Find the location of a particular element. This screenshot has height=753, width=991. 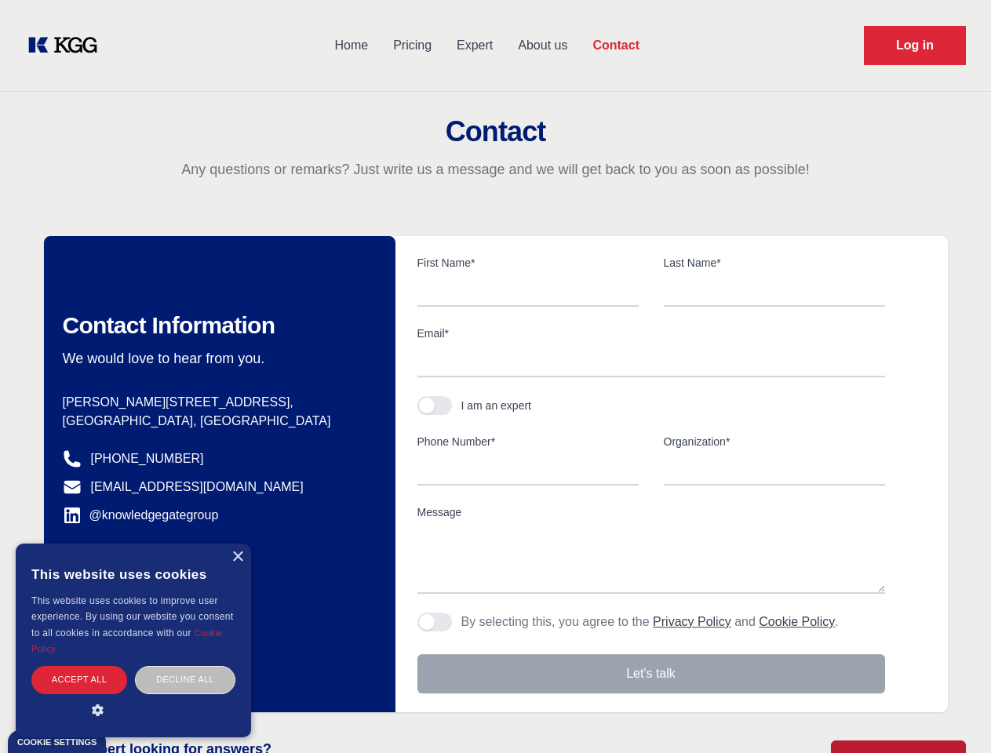

a: About us is located at coordinates (542, 45).